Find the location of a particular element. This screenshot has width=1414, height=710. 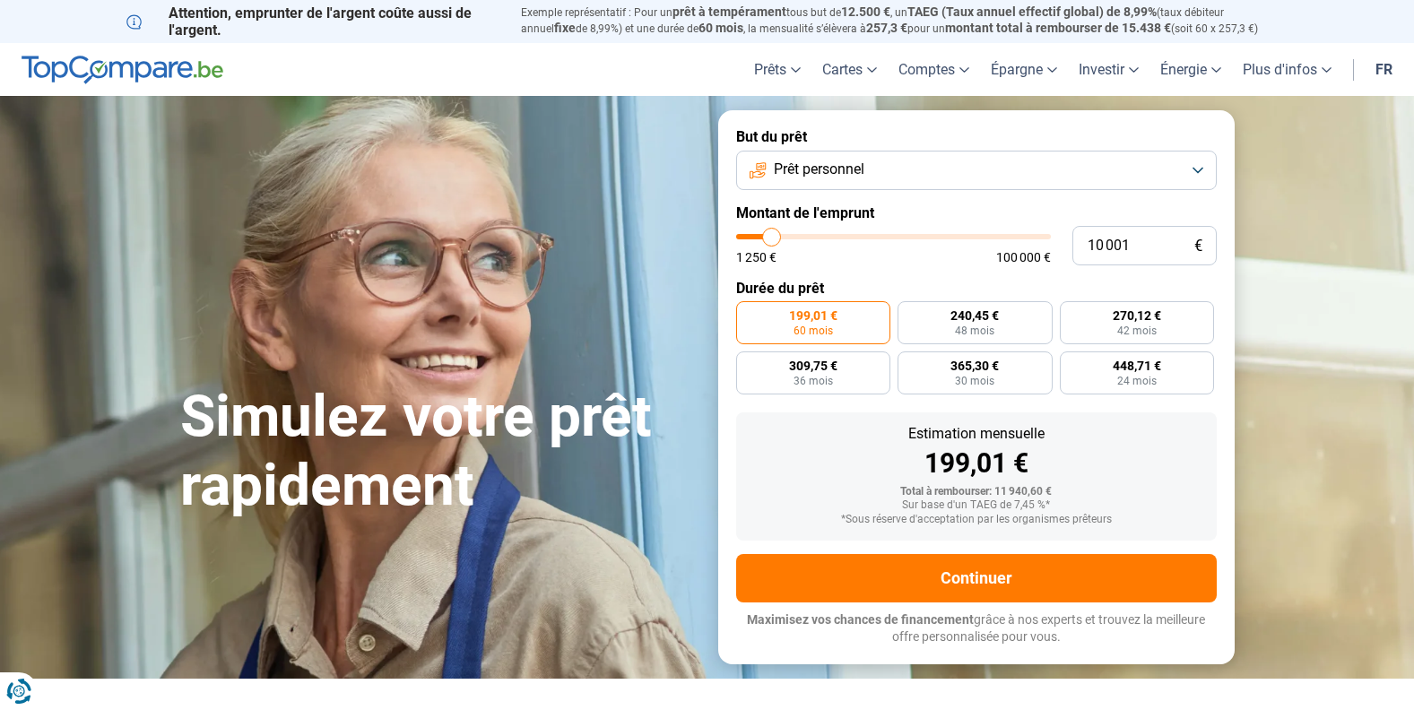

div: 199,01 € is located at coordinates (977, 464).